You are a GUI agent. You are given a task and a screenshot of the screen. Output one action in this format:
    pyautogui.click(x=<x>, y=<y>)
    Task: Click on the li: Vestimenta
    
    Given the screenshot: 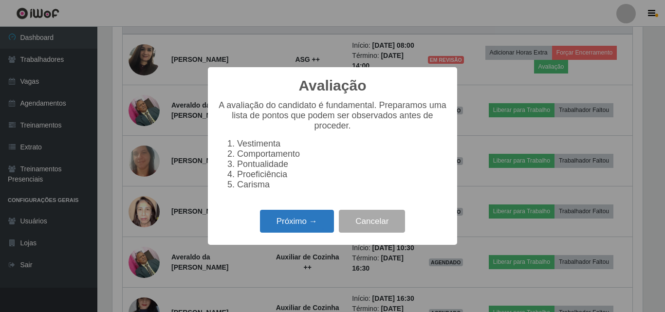 What is the action you would take?
    pyautogui.click(x=342, y=144)
    